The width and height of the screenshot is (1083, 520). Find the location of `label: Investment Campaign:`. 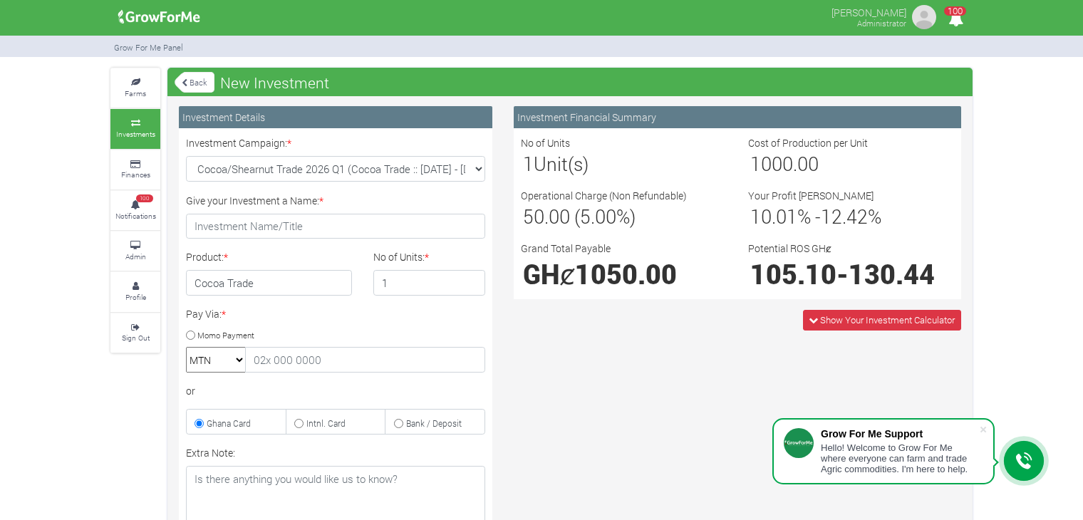

label: Investment Campaign: is located at coordinates (239, 142).